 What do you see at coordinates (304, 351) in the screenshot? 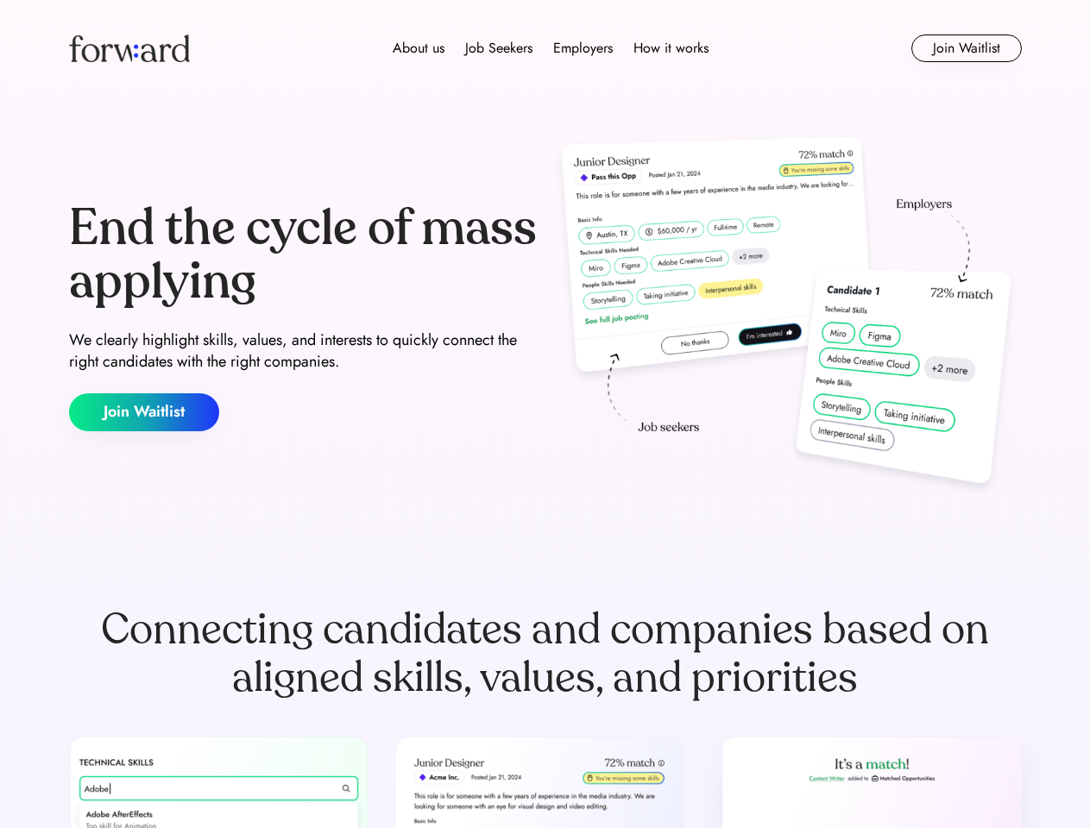
I see `div: We clearly highlight skills, values, and interests to quickly connect the right candidates with t...` at bounding box center [304, 351].